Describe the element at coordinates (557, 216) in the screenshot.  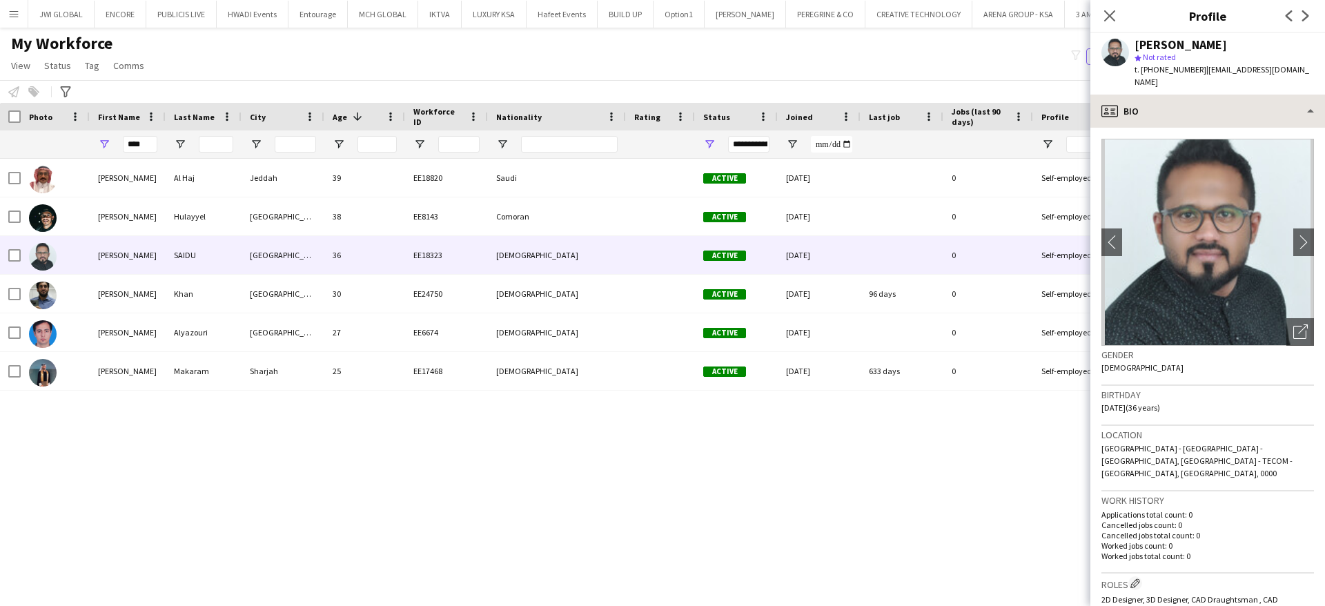
I see `div: Comoran` at that location.